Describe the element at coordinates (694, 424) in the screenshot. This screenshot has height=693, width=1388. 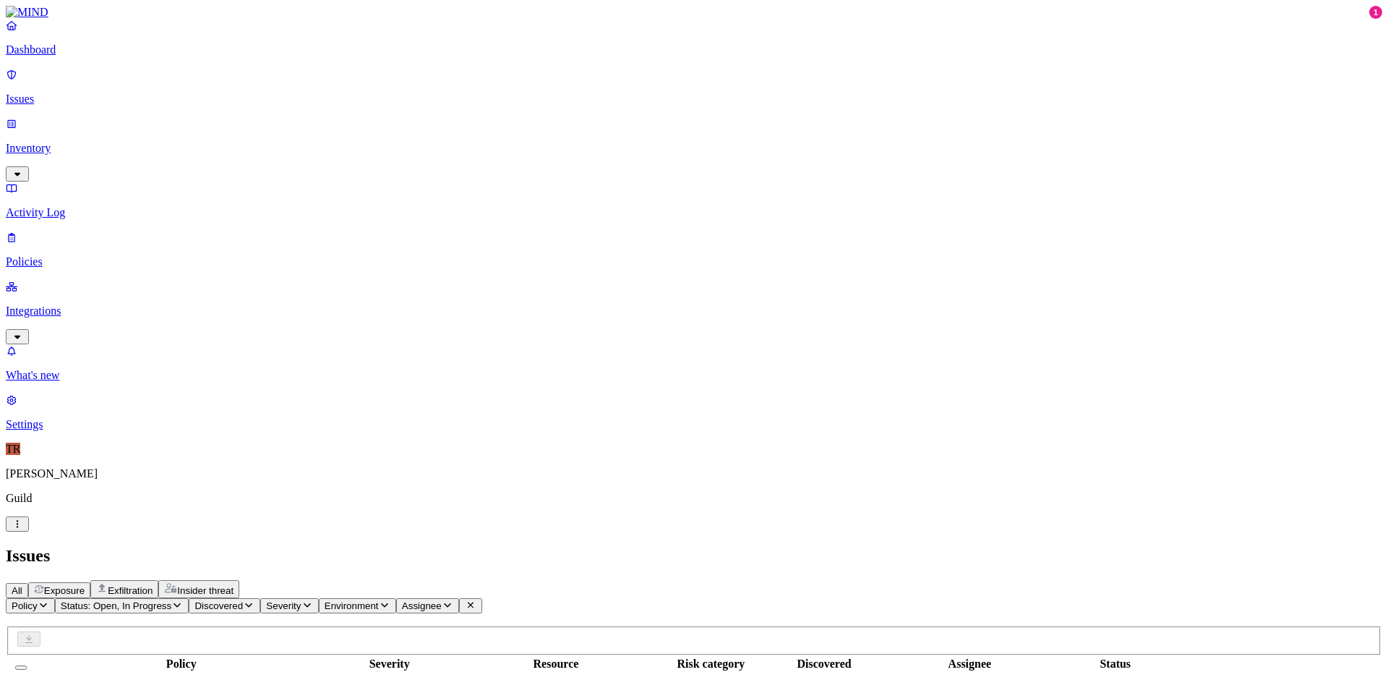
I see `p: Settings` at that location.